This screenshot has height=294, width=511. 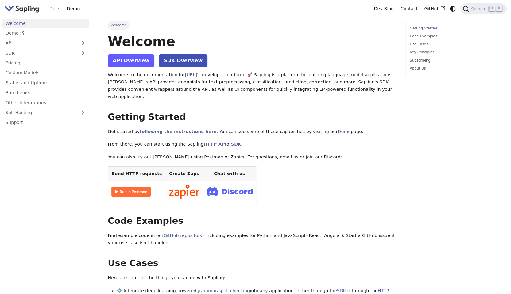 What do you see at coordinates (252, 41) in the screenshot?
I see `h1: Welcome` at bounding box center [252, 41].